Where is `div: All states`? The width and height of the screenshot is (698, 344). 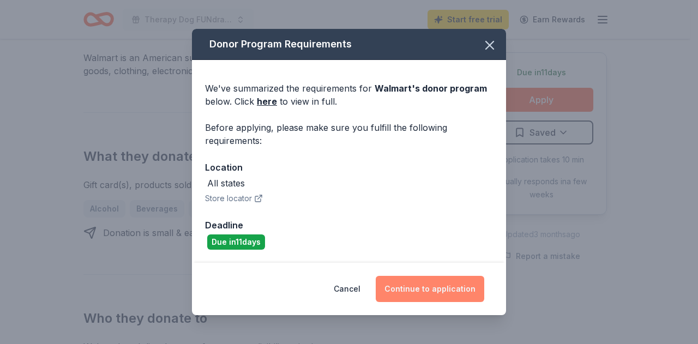 div: All states is located at coordinates (226, 183).